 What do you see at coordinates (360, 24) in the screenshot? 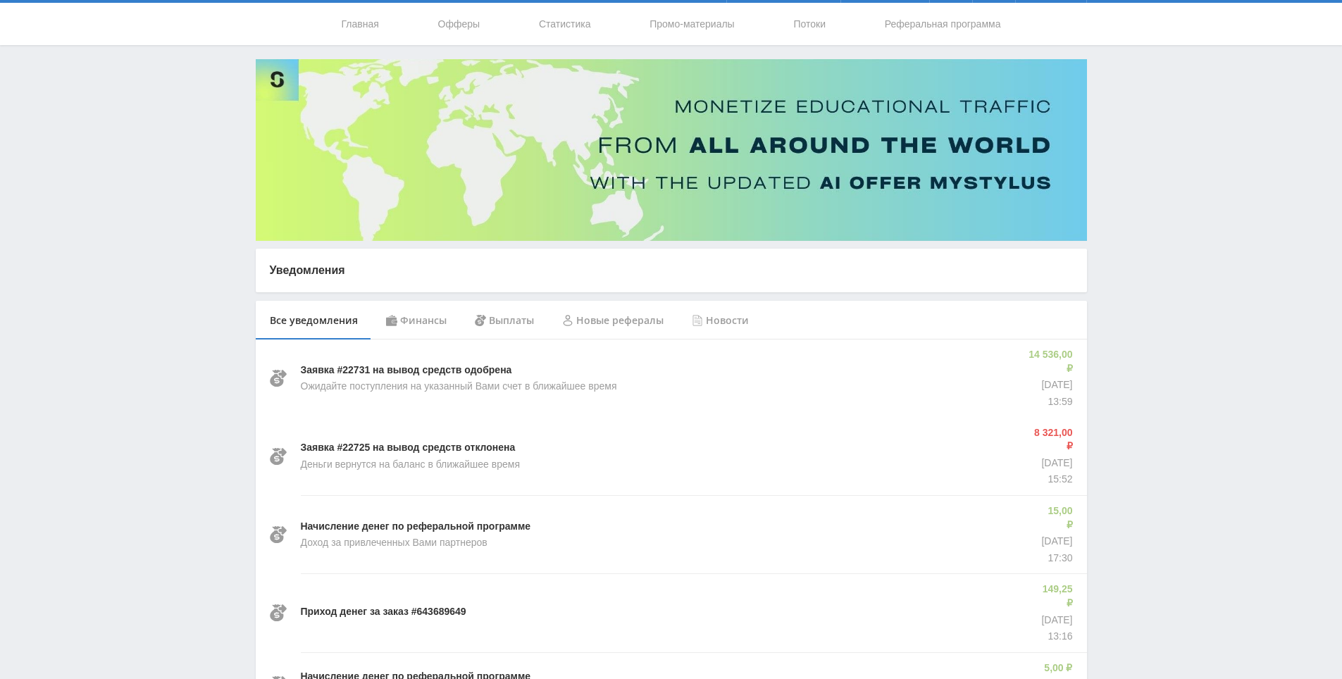
I see `a: Главная` at bounding box center [360, 24].